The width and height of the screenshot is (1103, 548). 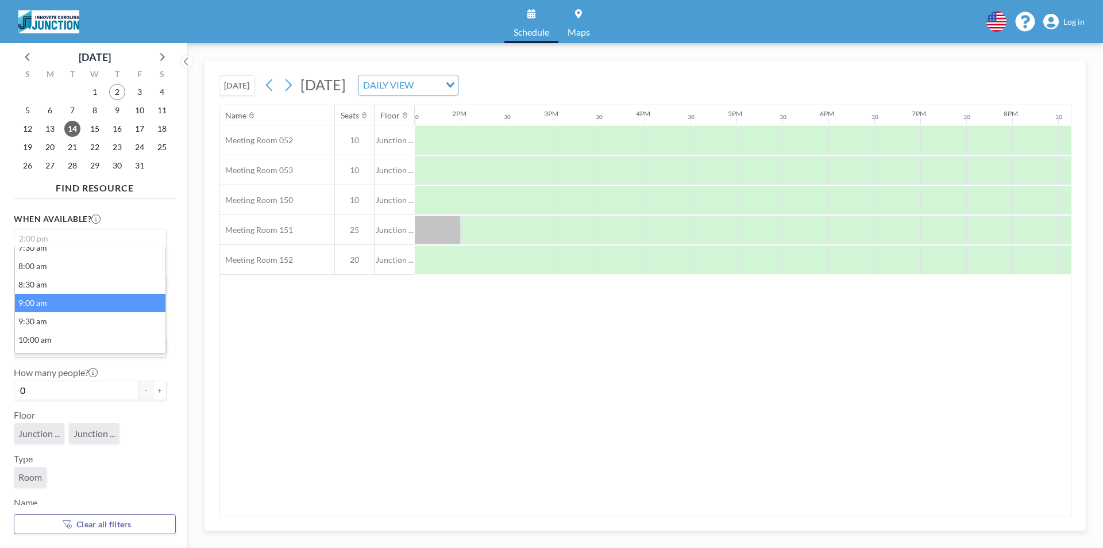 What do you see at coordinates (50, 110) in the screenshot?
I see `span: Monday, October 6, 2025` at bounding box center [50, 110].